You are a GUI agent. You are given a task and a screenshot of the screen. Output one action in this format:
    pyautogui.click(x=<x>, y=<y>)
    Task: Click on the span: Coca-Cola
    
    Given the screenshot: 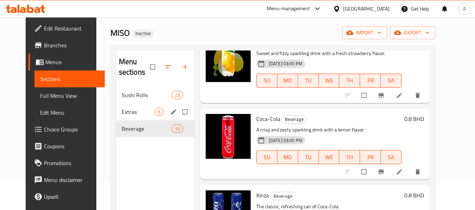 What is the action you would take?
    pyautogui.click(x=268, y=119)
    